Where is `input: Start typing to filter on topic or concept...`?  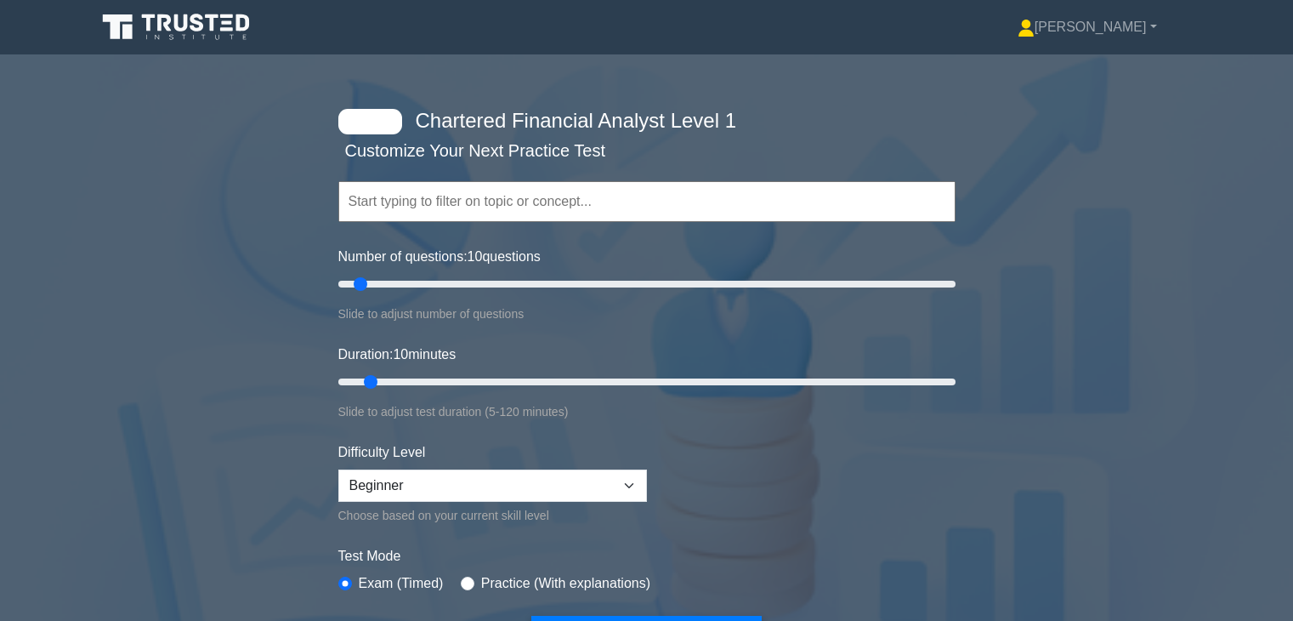
input: Start typing to filter on topic or concept... is located at coordinates (647, 201).